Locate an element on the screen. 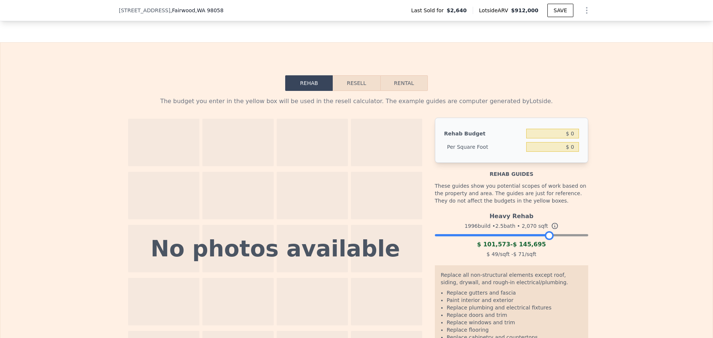  span: $ 49 is located at coordinates (492, 254).